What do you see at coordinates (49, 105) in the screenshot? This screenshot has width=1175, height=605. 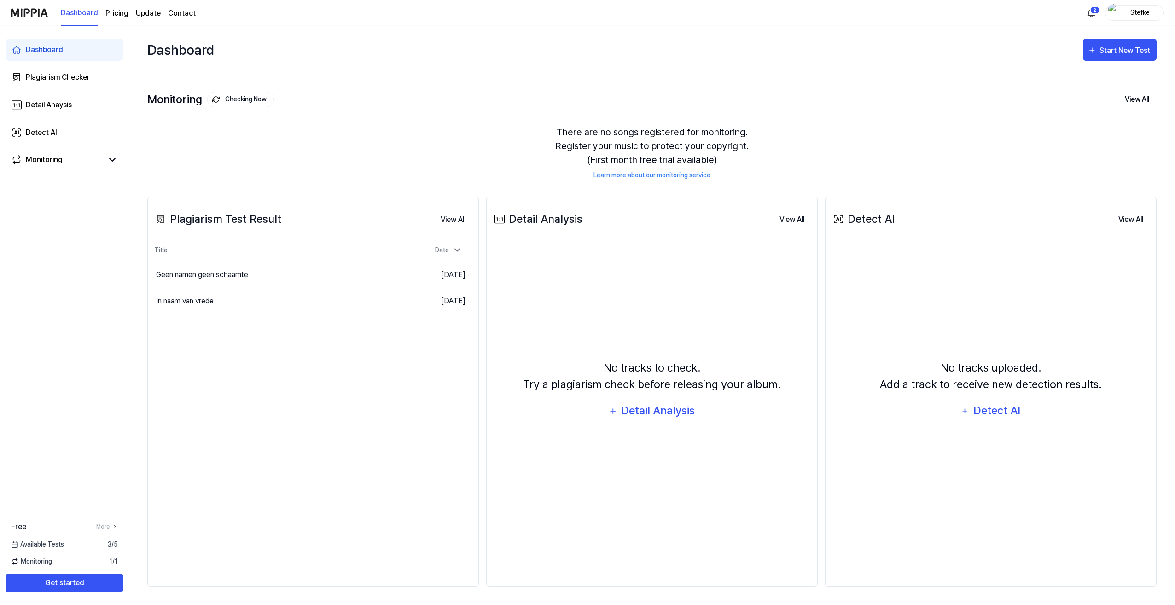 I see `div: Detail Anaysis` at bounding box center [49, 105].